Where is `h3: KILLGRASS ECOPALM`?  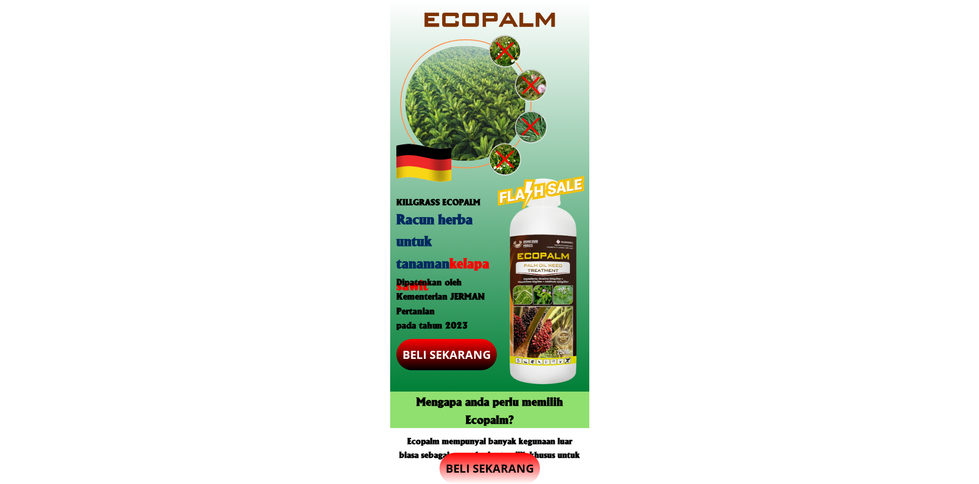
h3: KILLGRASS ECOPALM is located at coordinates (444, 202).